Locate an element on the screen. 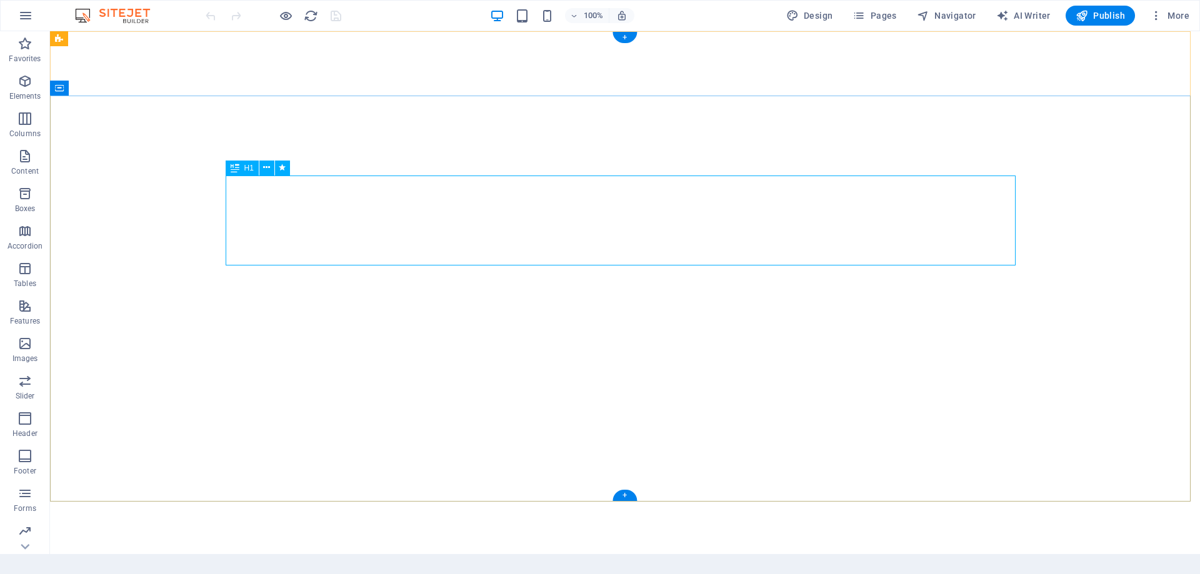  p: Header is located at coordinates (25, 434).